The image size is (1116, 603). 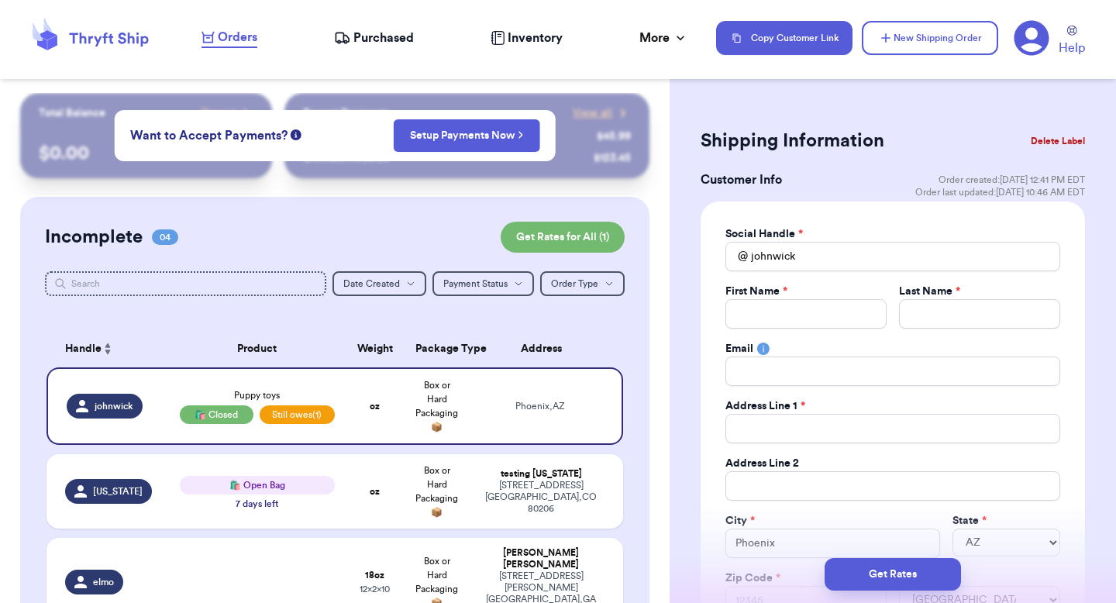 I want to click on th: Product, so click(x=257, y=349).